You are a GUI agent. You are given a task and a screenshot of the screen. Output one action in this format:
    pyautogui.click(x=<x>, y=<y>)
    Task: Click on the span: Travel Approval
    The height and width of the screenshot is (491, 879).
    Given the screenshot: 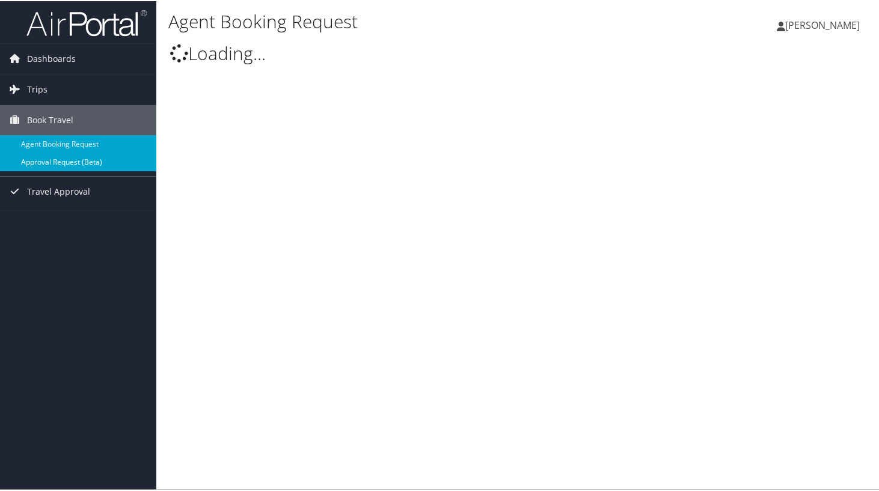 What is the action you would take?
    pyautogui.click(x=58, y=191)
    